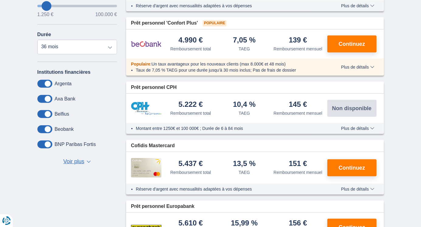 The image size is (421, 227). What do you see at coordinates (191, 105) in the screenshot?
I see `div: 5.222 €` at bounding box center [191, 105].